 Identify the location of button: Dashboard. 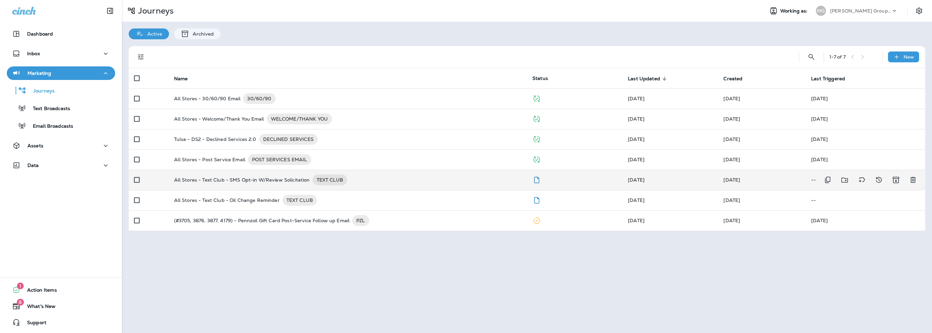
(61, 34).